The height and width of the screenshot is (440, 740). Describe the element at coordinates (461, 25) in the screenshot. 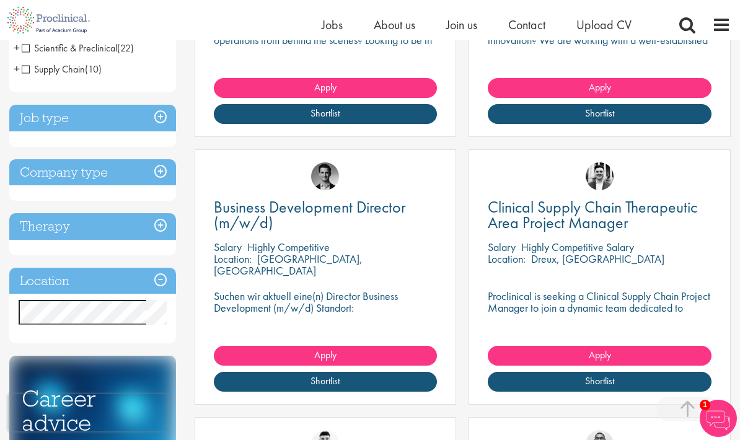

I see `span: Join us` at that location.